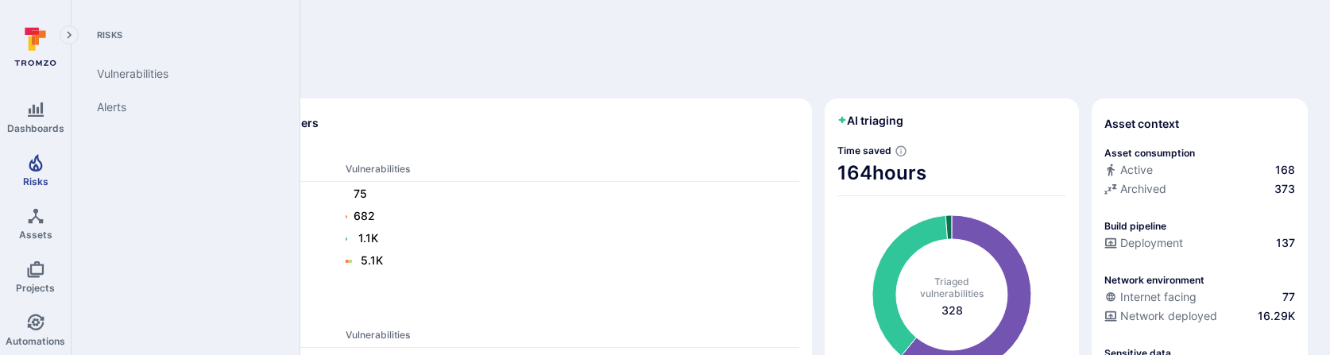 This screenshot has width=1330, height=355. I want to click on p: Build pipeline, so click(1135, 226).